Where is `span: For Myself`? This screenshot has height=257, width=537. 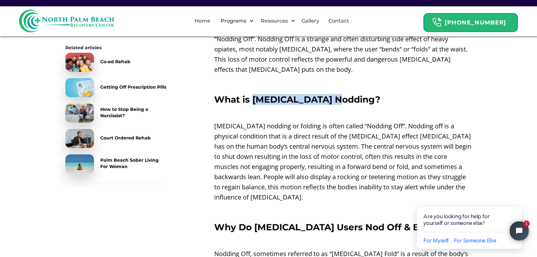
span: For Myself is located at coordinates (32, 54).